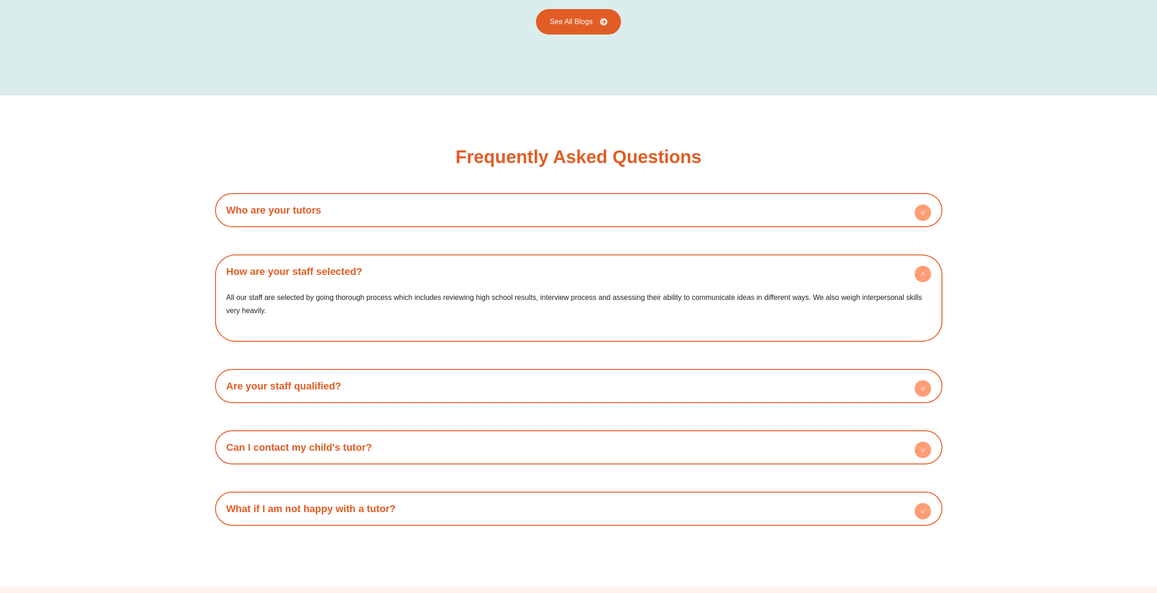 The height and width of the screenshot is (593, 1157). What do you see at coordinates (579, 386) in the screenshot?
I see `h4: Are your staff qualified?` at bounding box center [579, 386].